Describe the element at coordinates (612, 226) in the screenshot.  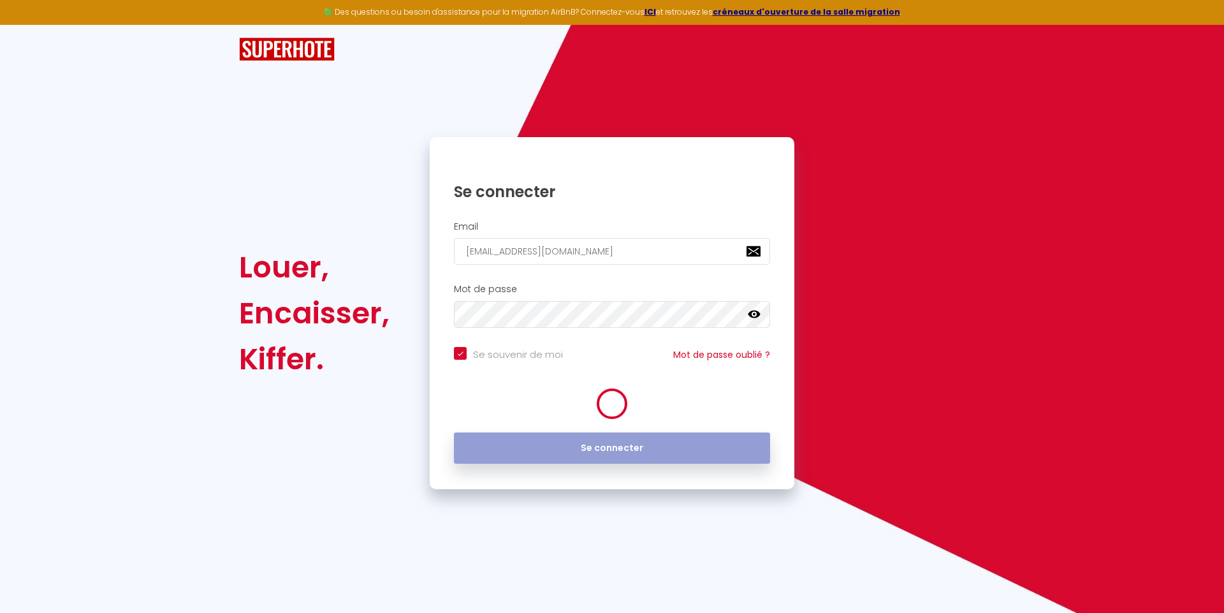
I see `h2: Email` at that location.